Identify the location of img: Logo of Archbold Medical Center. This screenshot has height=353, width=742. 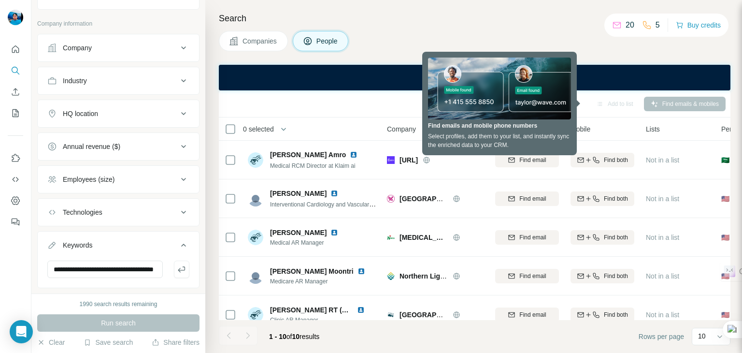
(391, 199).